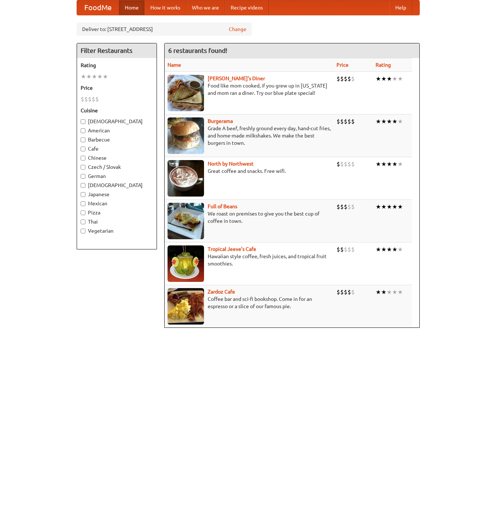 This screenshot has height=516, width=496. What do you see at coordinates (230, 164) in the screenshot?
I see `b: North by Northwest` at bounding box center [230, 164].